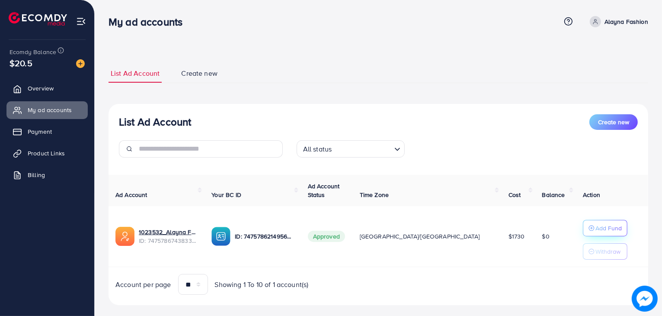 This screenshot has width=662, height=316. Describe the element at coordinates (155, 122) in the screenshot. I see `h3: List Ad Account` at that location.